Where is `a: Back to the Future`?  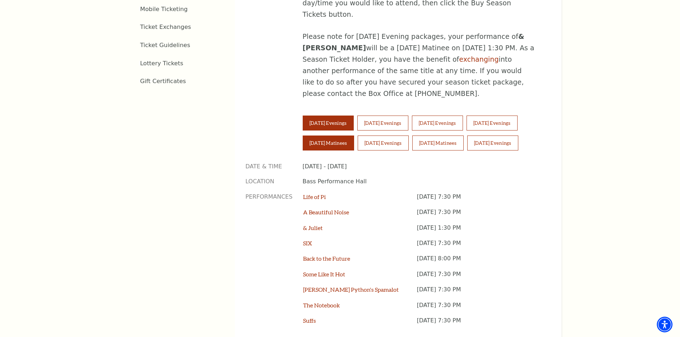
a: Back to the Future is located at coordinates (327, 258).